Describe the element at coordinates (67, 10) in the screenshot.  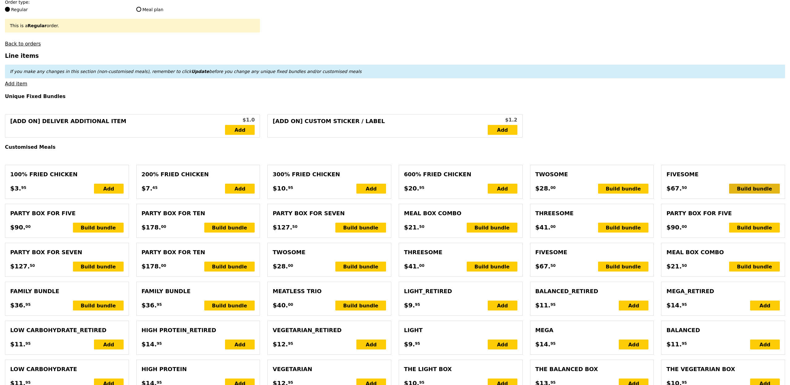
I see `label: Regular` at that location.